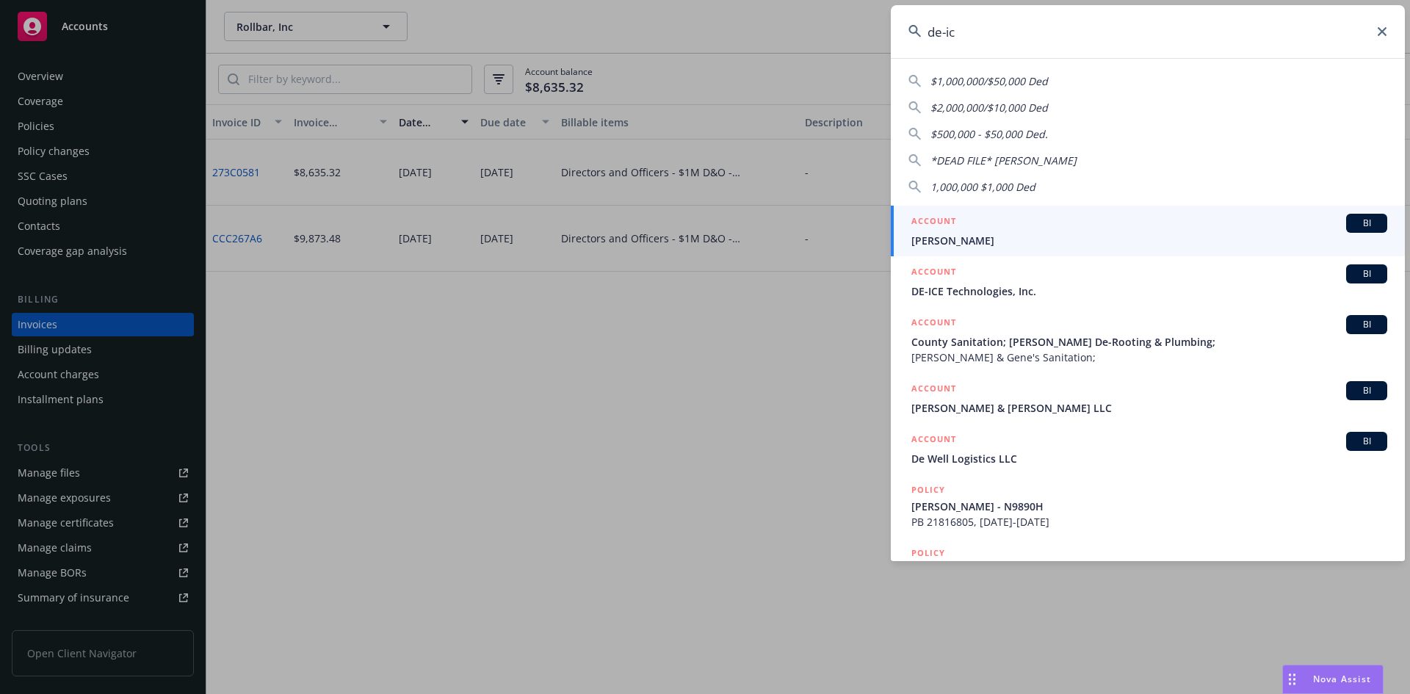 The image size is (1410, 694). What do you see at coordinates (1149, 291) in the screenshot?
I see `span: DE-ICE Technologies, Inc.` at bounding box center [1149, 291].